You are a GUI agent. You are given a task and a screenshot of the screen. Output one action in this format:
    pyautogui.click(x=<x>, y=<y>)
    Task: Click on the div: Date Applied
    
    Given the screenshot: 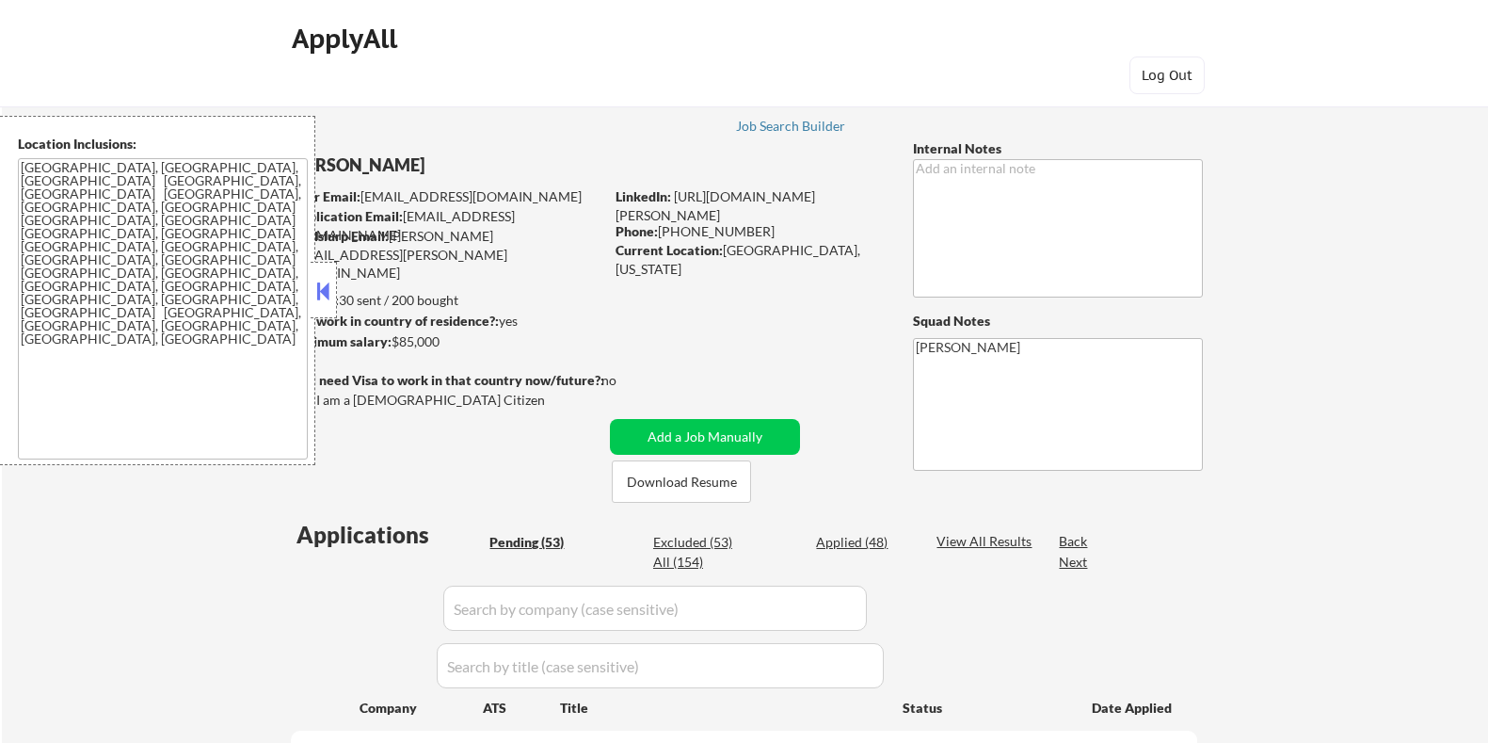 What is the action you would take?
    pyautogui.click(x=1133, y=708)
    